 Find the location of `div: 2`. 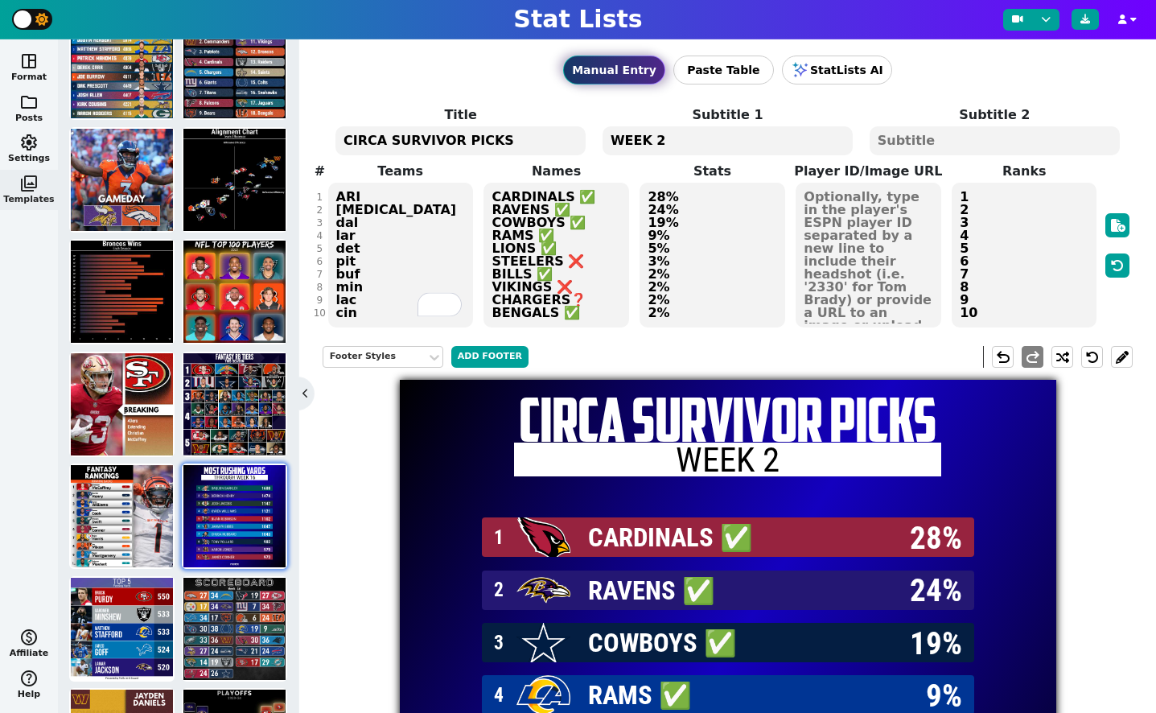

div: 2 is located at coordinates (319, 210).